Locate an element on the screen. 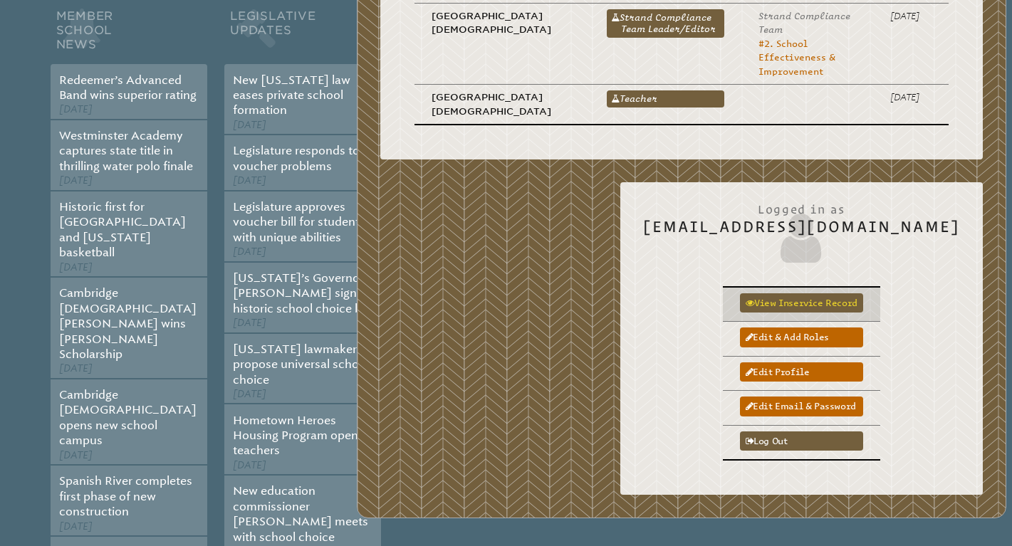 The image size is (1012, 546). a: Edit & add roles is located at coordinates (801, 337).